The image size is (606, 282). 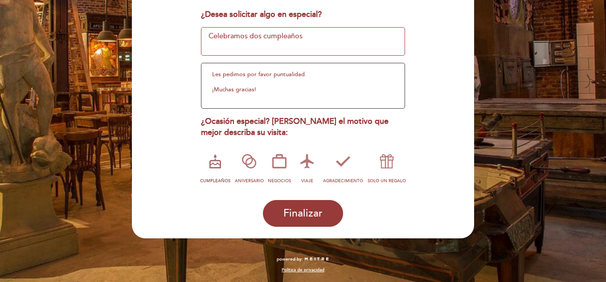 I want to click on span: CUMPLEAÑOS, so click(x=215, y=181).